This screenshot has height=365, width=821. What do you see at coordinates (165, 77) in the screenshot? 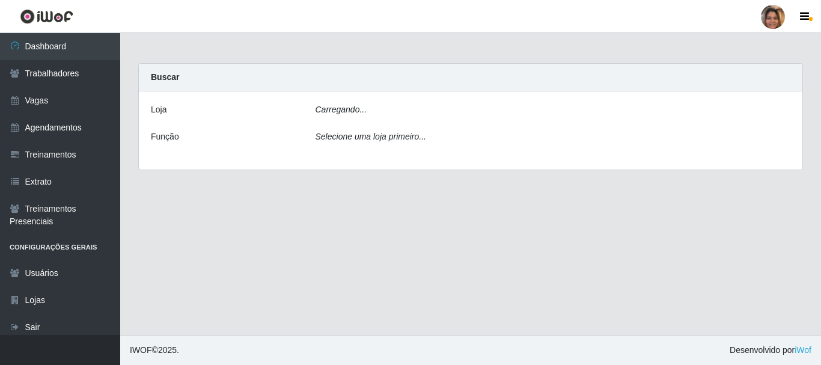
I see `strong: Buscar` at bounding box center [165, 77].